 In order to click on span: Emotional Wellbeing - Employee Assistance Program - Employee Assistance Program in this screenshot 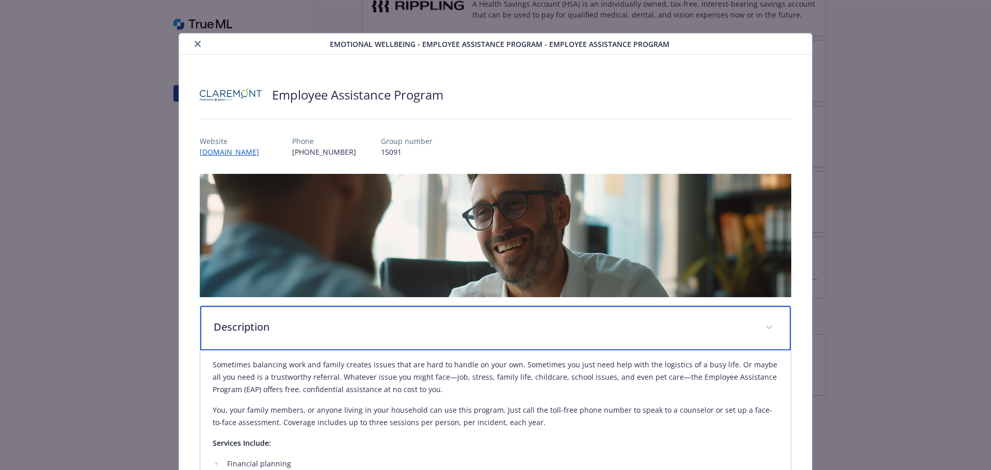, I will do `click(499, 44)`.